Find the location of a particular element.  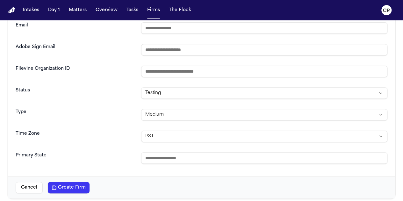

button: Day 1 is located at coordinates (54, 10).